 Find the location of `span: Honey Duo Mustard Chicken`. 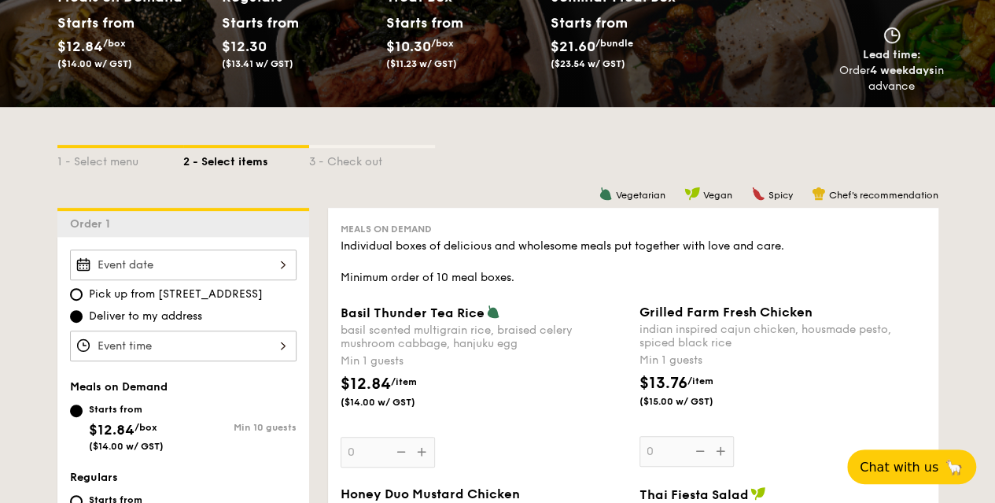

span: Honey Duo Mustard Chicken is located at coordinates (430, 493).